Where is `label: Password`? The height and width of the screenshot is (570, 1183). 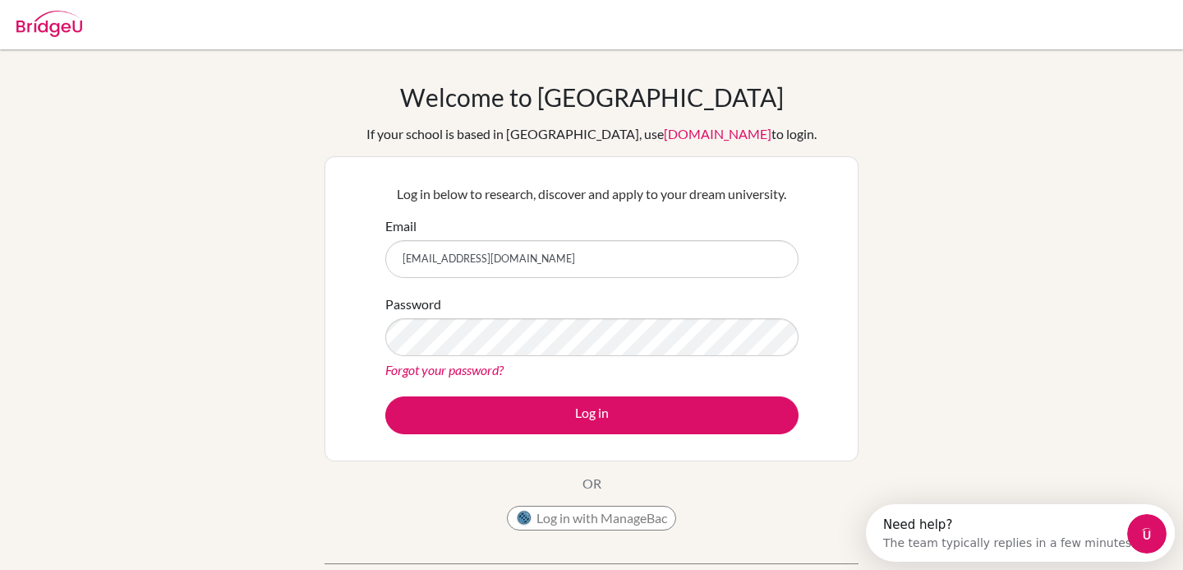
label: Password is located at coordinates (413, 304).